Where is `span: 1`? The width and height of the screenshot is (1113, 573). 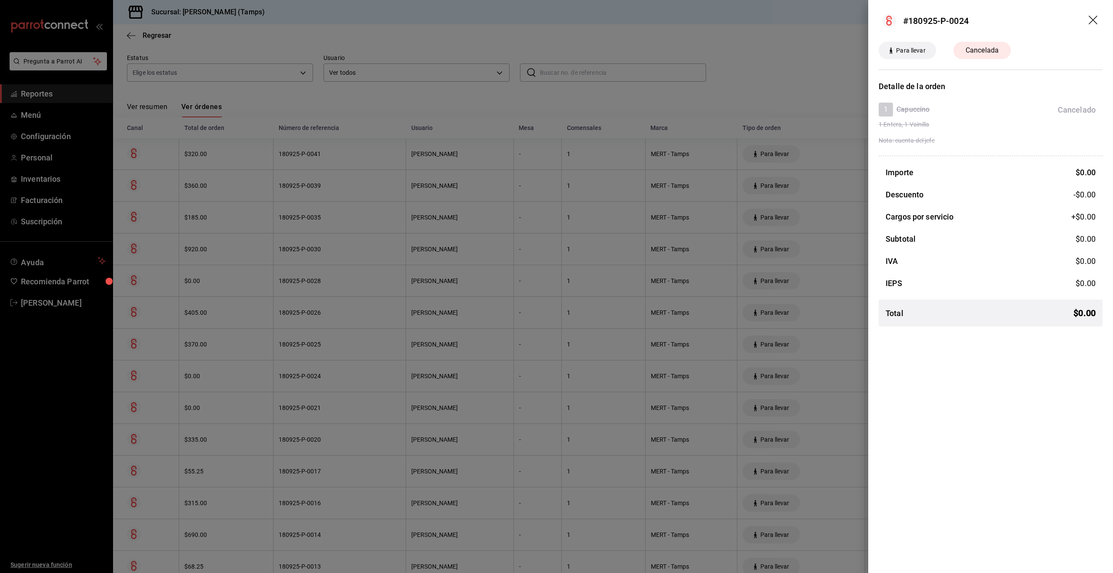 span: 1 is located at coordinates (886, 110).